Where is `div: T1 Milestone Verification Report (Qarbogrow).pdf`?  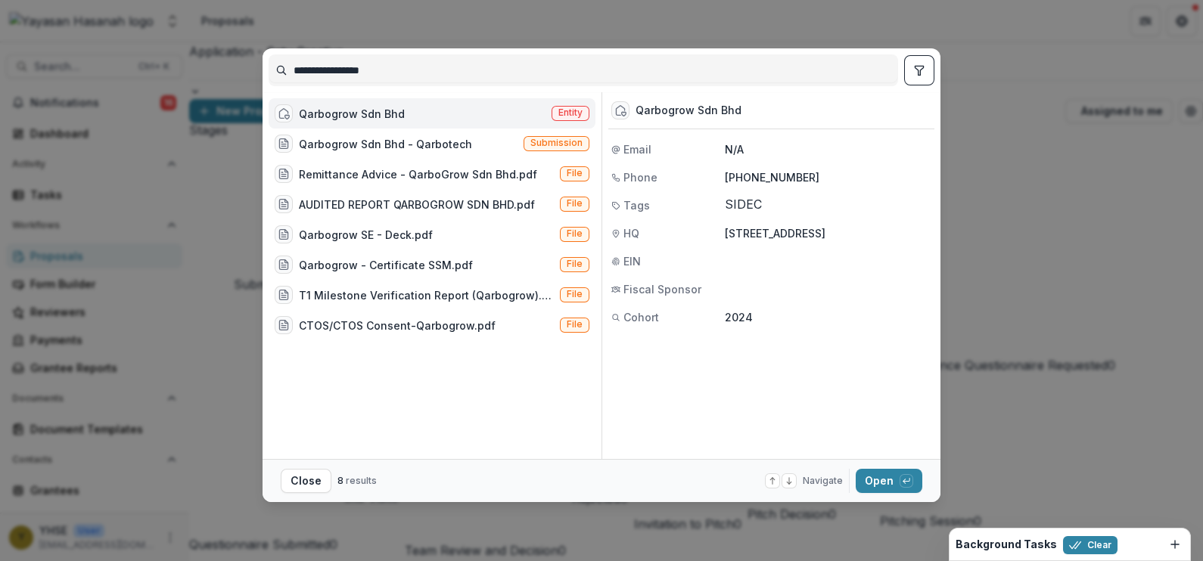
div: T1 Milestone Verification Report (Qarbogrow).pdf is located at coordinates (426, 295).